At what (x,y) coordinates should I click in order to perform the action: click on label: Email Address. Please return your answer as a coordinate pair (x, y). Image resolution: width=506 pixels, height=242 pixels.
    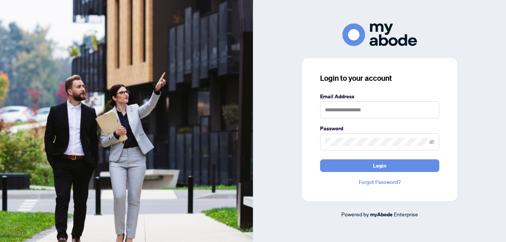
    Looking at the image, I should click on (380, 97).